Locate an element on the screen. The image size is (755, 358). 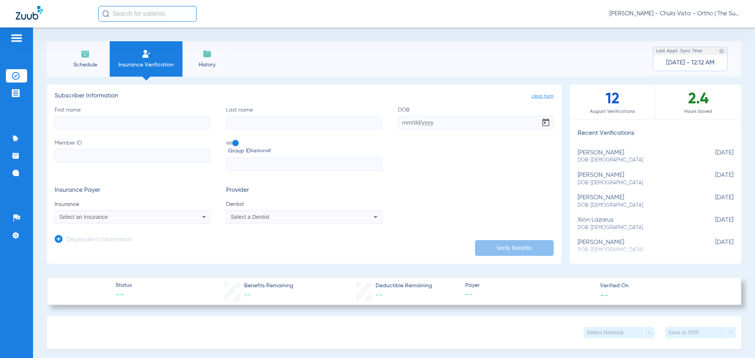
span: clear form is located at coordinates (543, 96).